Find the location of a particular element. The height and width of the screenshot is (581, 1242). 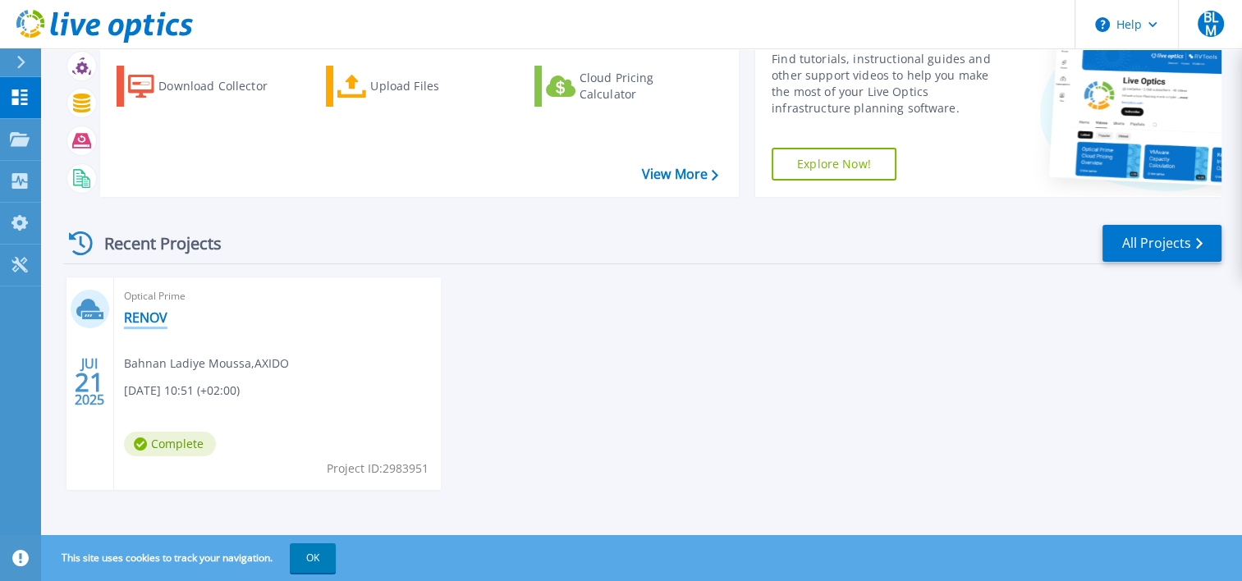

span: This site uses cookies to track your navigation. is located at coordinates (190, 558).